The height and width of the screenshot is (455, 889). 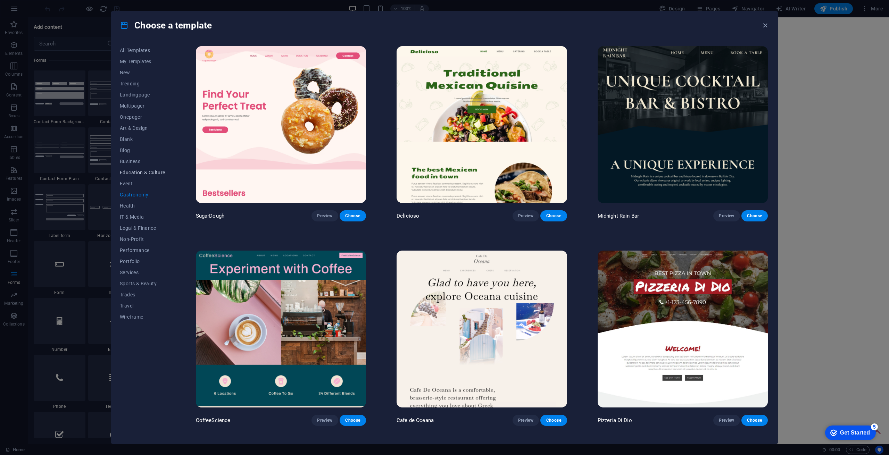 What do you see at coordinates (142, 50) in the screenshot?
I see `span: All Templates` at bounding box center [142, 50].